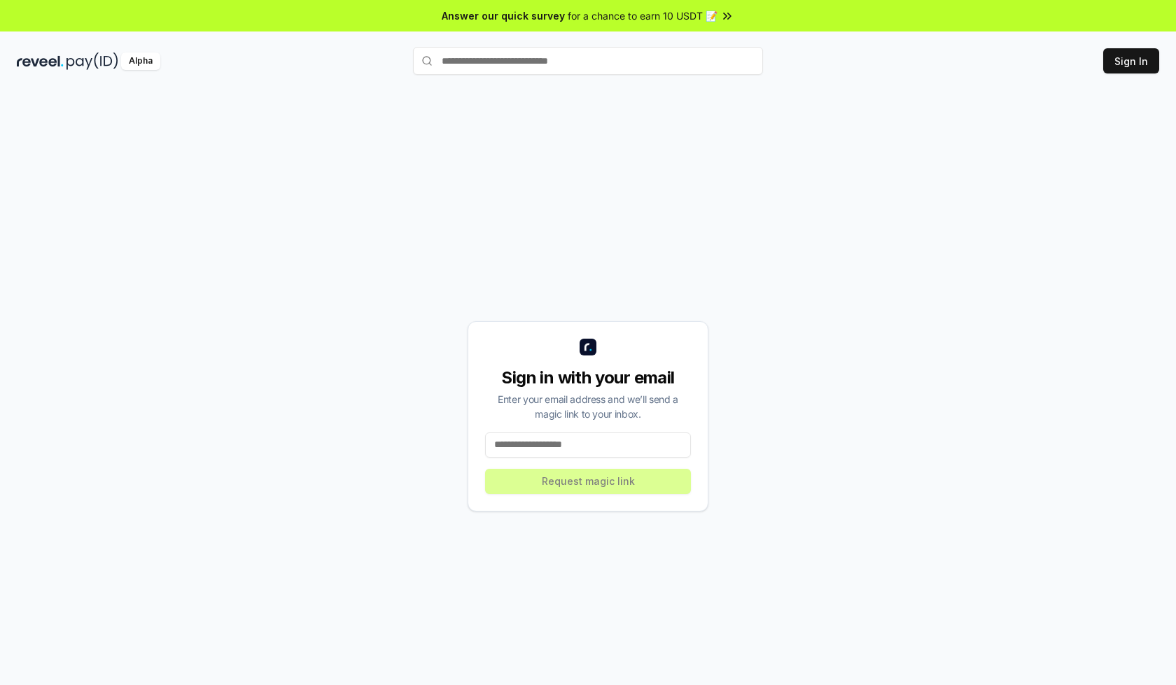  What do you see at coordinates (588, 407) in the screenshot?
I see `div: Enter your email address and we’ll send a magic link to your inbox.` at bounding box center [588, 407].